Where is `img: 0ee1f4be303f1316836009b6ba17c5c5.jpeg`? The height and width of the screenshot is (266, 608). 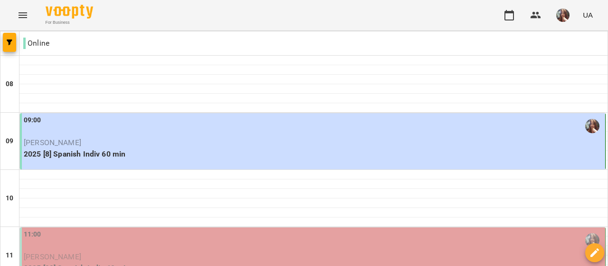
img: 0ee1f4be303f1316836009b6ba17c5c5.jpeg is located at coordinates (563, 15).